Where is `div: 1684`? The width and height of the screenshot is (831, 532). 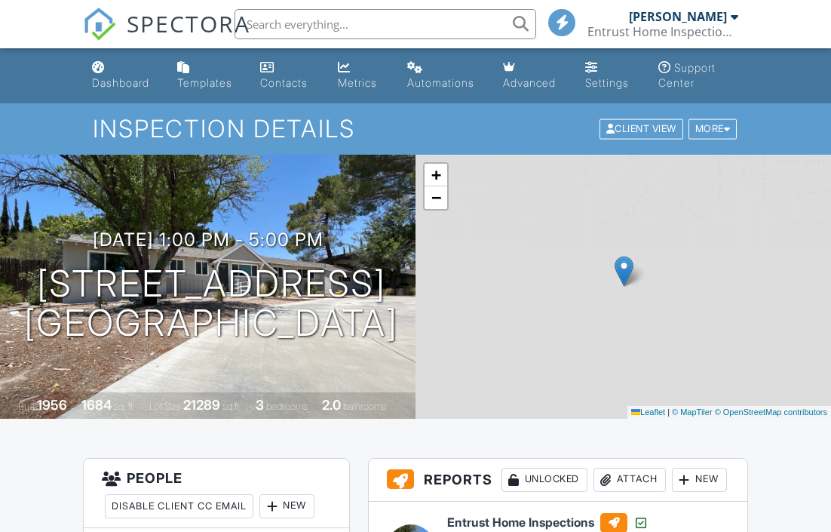
div: 1684 is located at coordinates (97, 404).